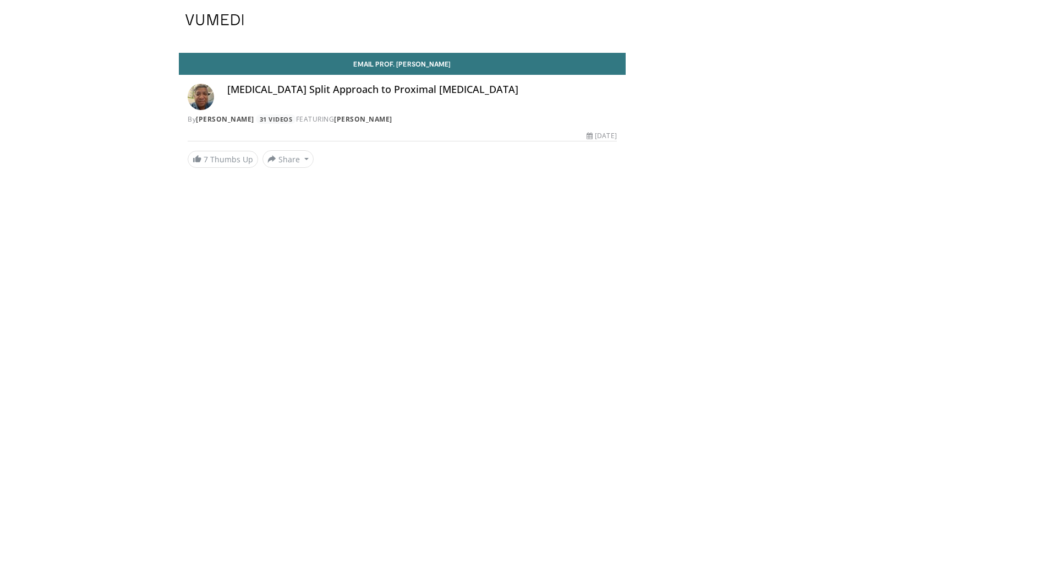 The width and height of the screenshot is (1040, 569). I want to click on a: 7 Thumbs Up, so click(223, 159).